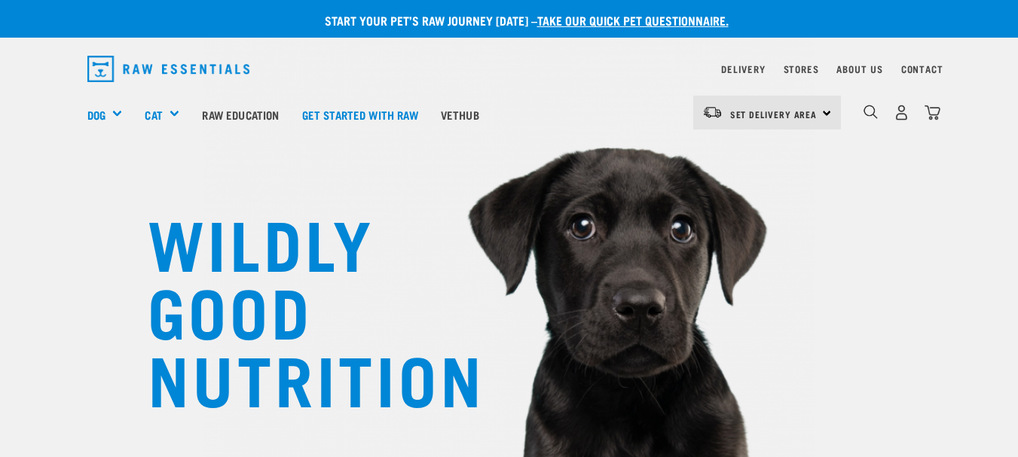 This screenshot has width=1018, height=457. I want to click on a: take our quick pet questionnaire., so click(633, 20).